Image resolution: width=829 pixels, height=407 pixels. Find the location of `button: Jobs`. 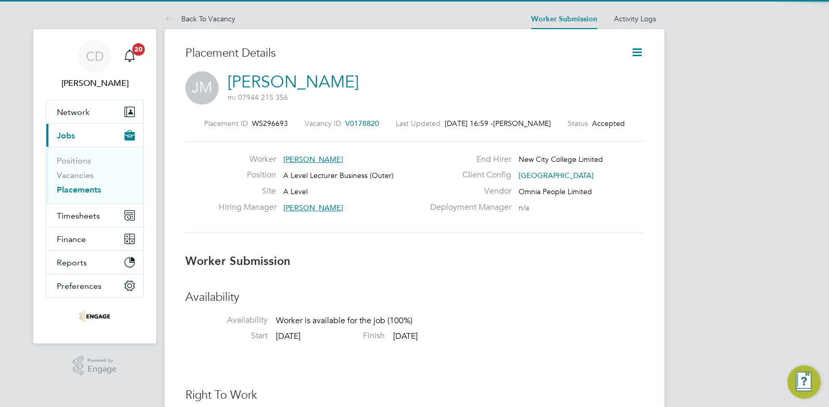

button: Jobs is located at coordinates (95, 135).